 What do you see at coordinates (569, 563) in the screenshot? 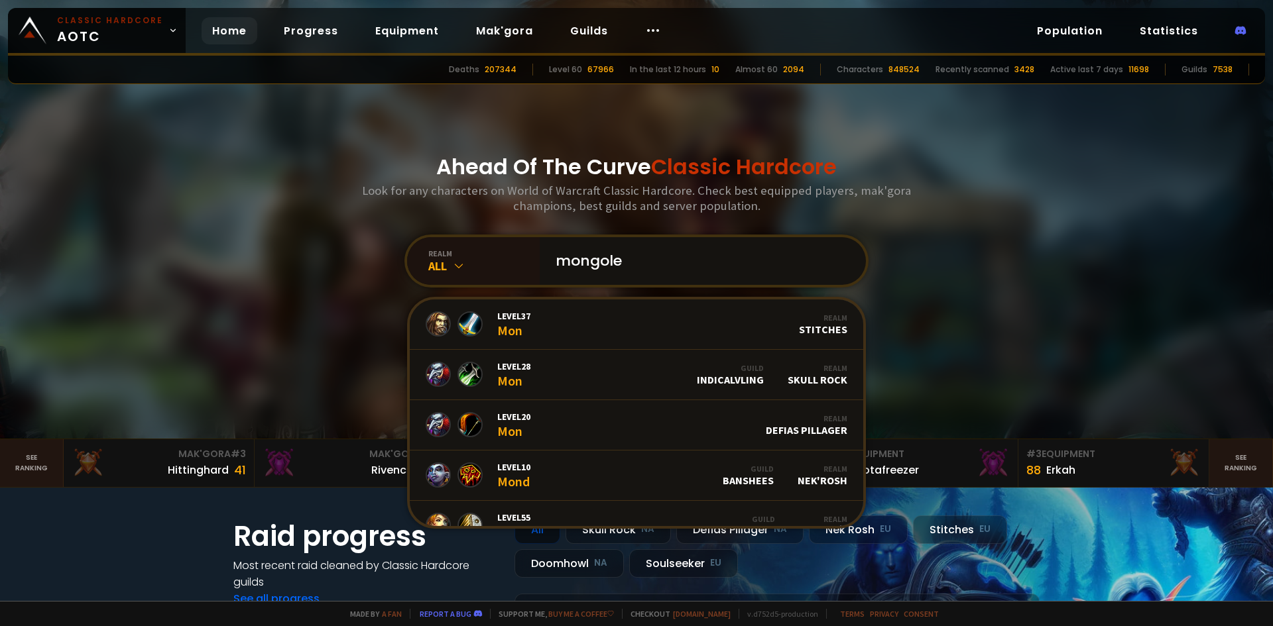
I see `div: Doomhowl` at bounding box center [569, 563].